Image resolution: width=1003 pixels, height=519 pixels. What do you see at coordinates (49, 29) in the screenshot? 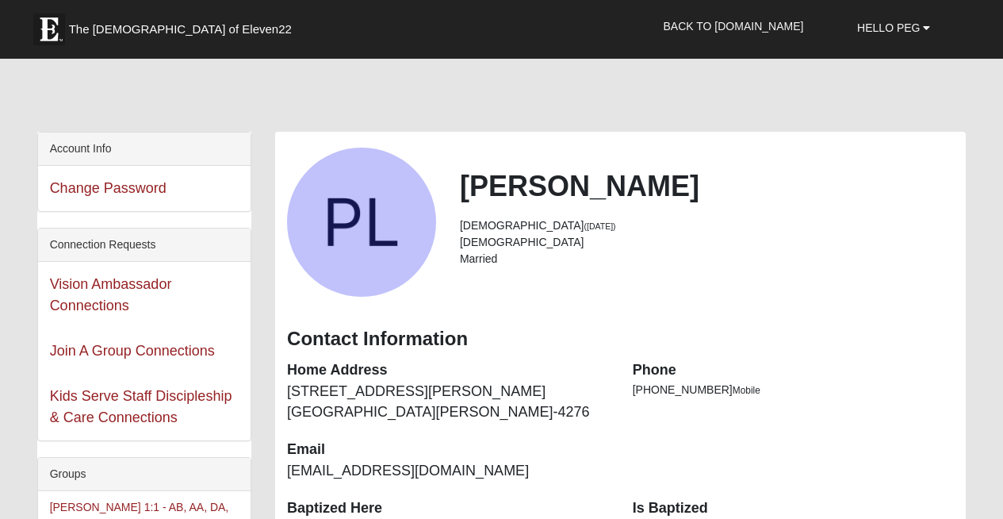
I see `img: Eleven22 logo` at bounding box center [49, 29].